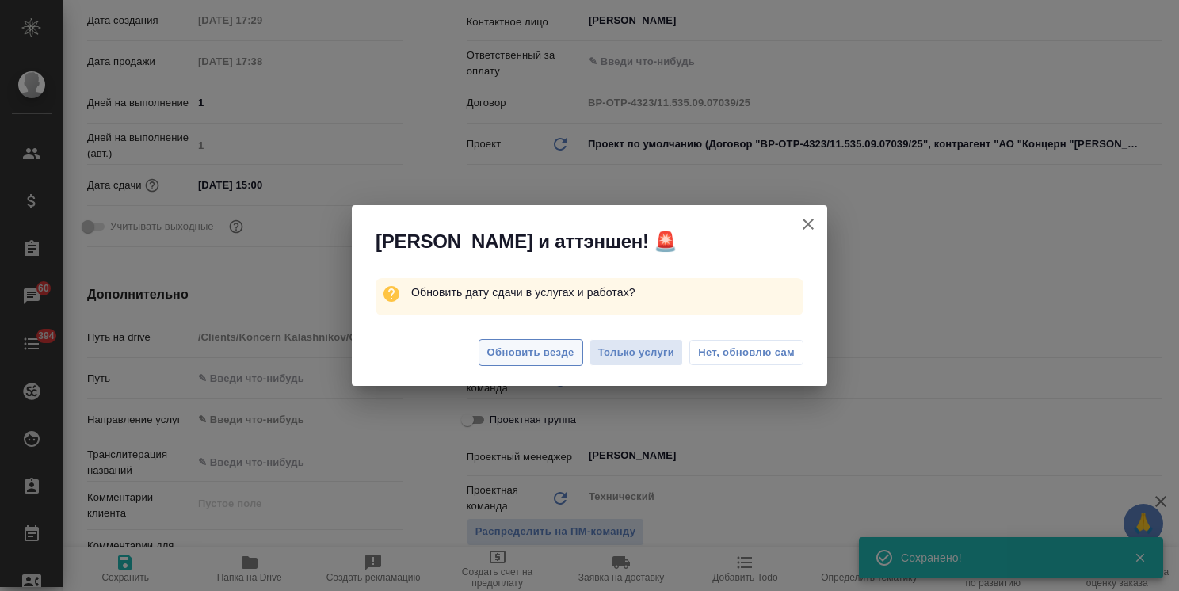 This screenshot has width=1179, height=591. What do you see at coordinates (531, 353) in the screenshot?
I see `button: Обновить везде` at bounding box center [531, 353].